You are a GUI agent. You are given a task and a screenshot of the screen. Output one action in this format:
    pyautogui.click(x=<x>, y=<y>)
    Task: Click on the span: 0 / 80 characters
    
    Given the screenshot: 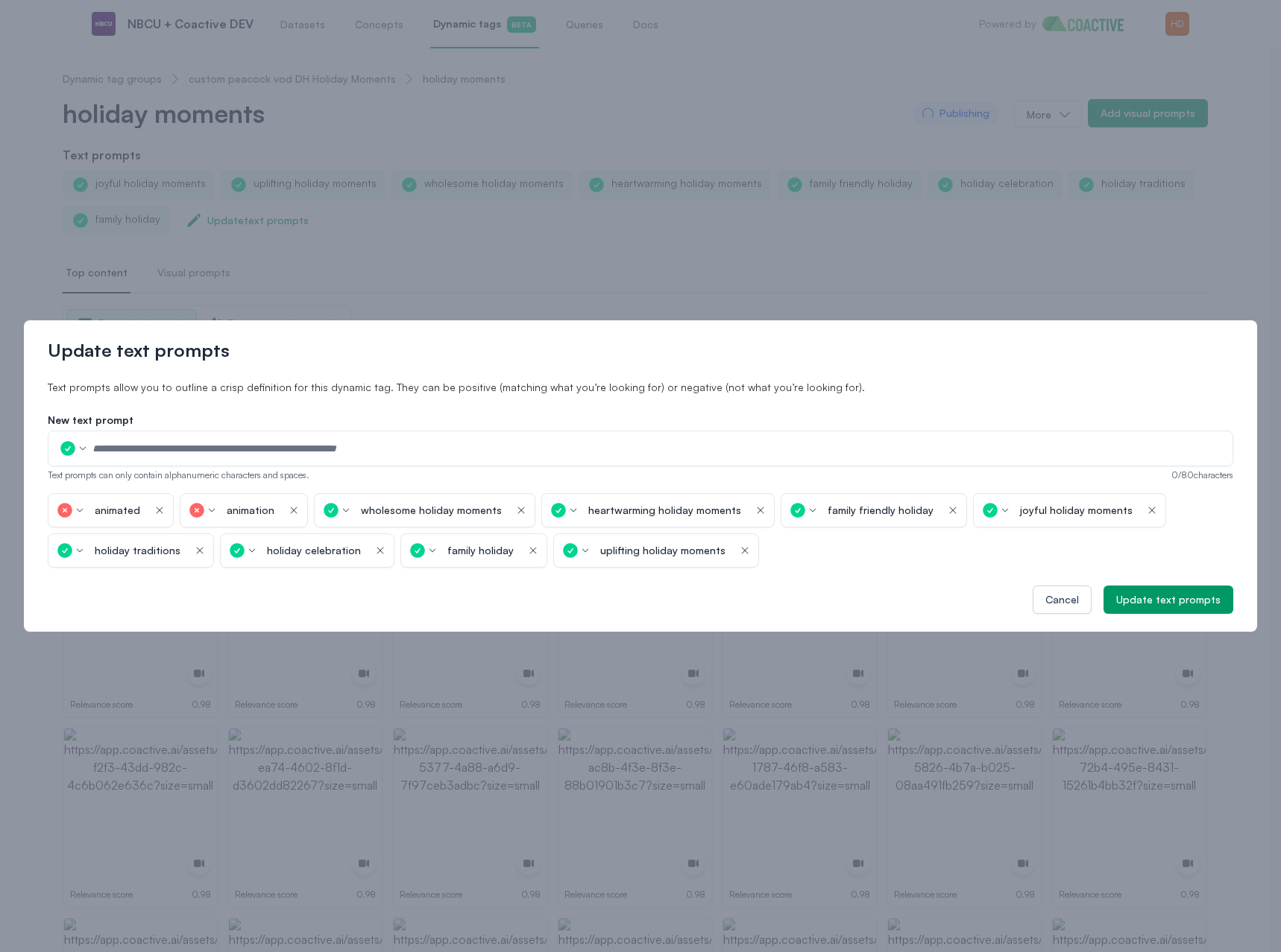 What is the action you would take?
    pyautogui.click(x=1202, y=475)
    